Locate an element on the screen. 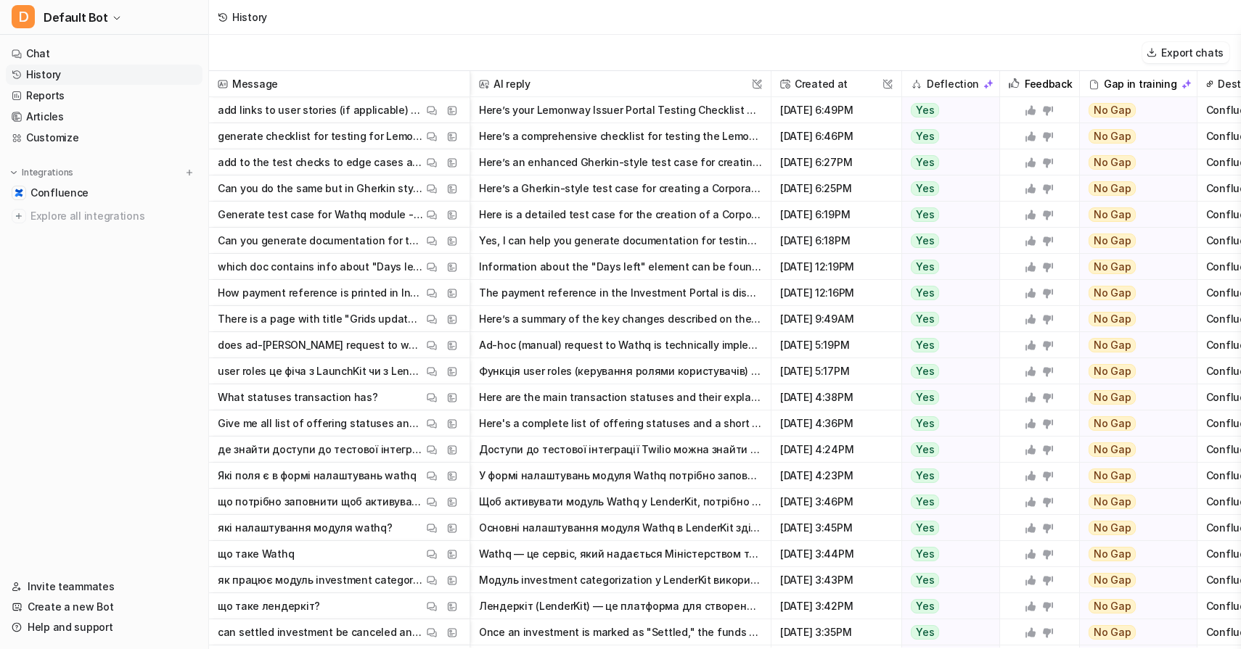 This screenshot has width=1241, height=649. button: Модуль investment categorization у LenderKit використовується для керування категоріями інвесторі... is located at coordinates (620, 580).